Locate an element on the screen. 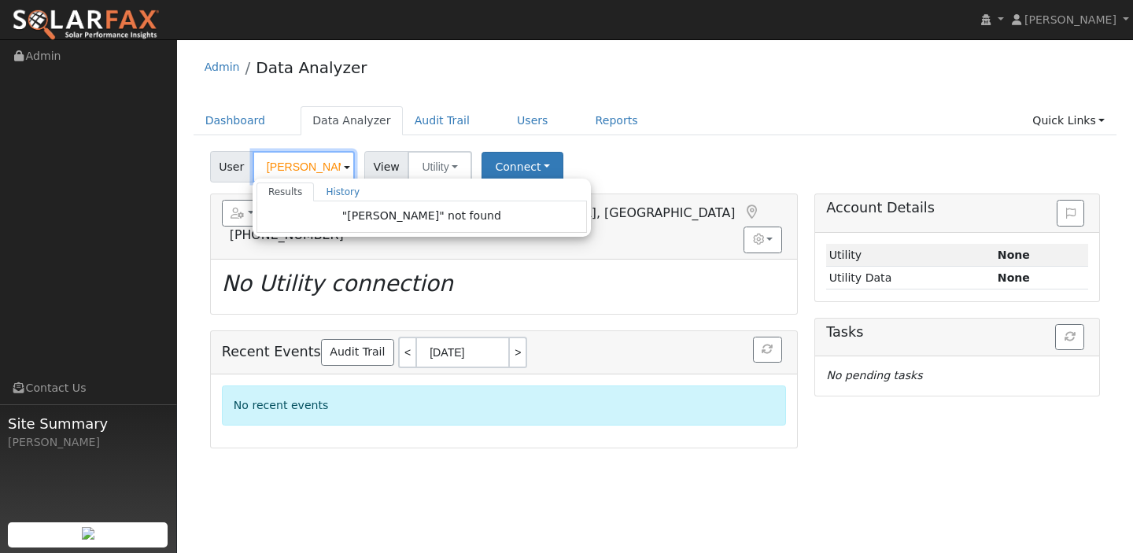  span: User is located at coordinates (231, 167).